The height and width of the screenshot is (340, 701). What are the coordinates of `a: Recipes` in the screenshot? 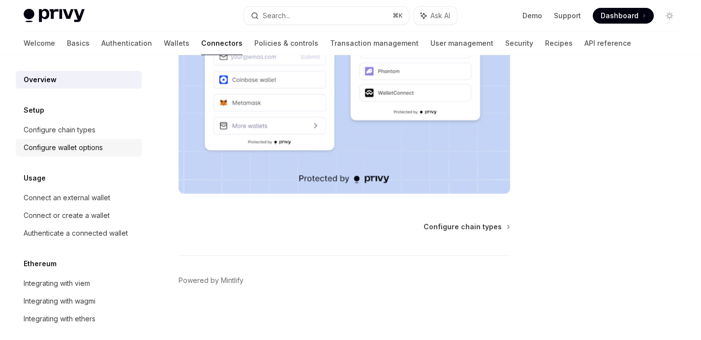 It's located at (559, 43).